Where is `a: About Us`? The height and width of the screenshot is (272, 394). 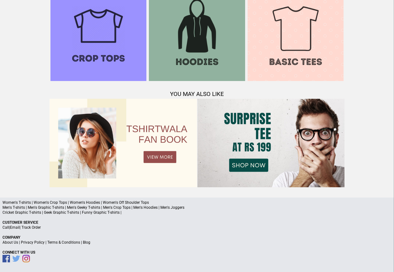 a: About Us is located at coordinates (10, 242).